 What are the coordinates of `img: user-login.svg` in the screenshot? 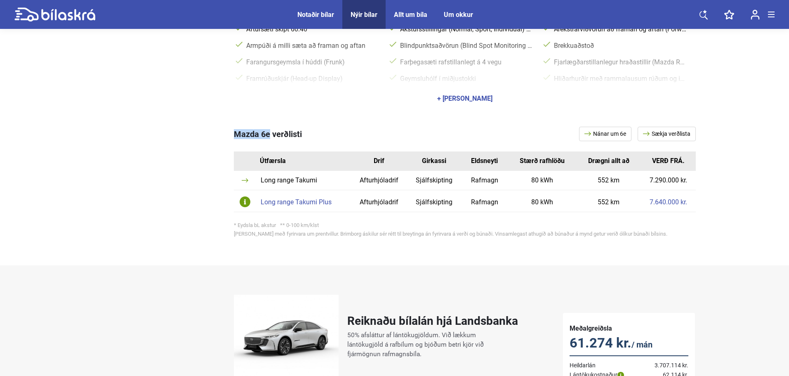 It's located at (755, 14).